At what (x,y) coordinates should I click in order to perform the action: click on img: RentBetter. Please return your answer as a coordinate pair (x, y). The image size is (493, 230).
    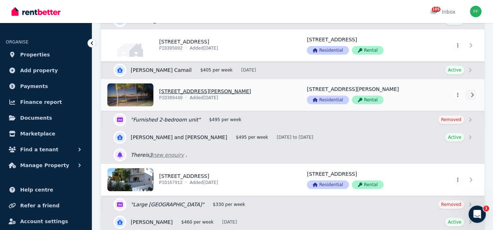
    Looking at the image, I should click on (36, 12).